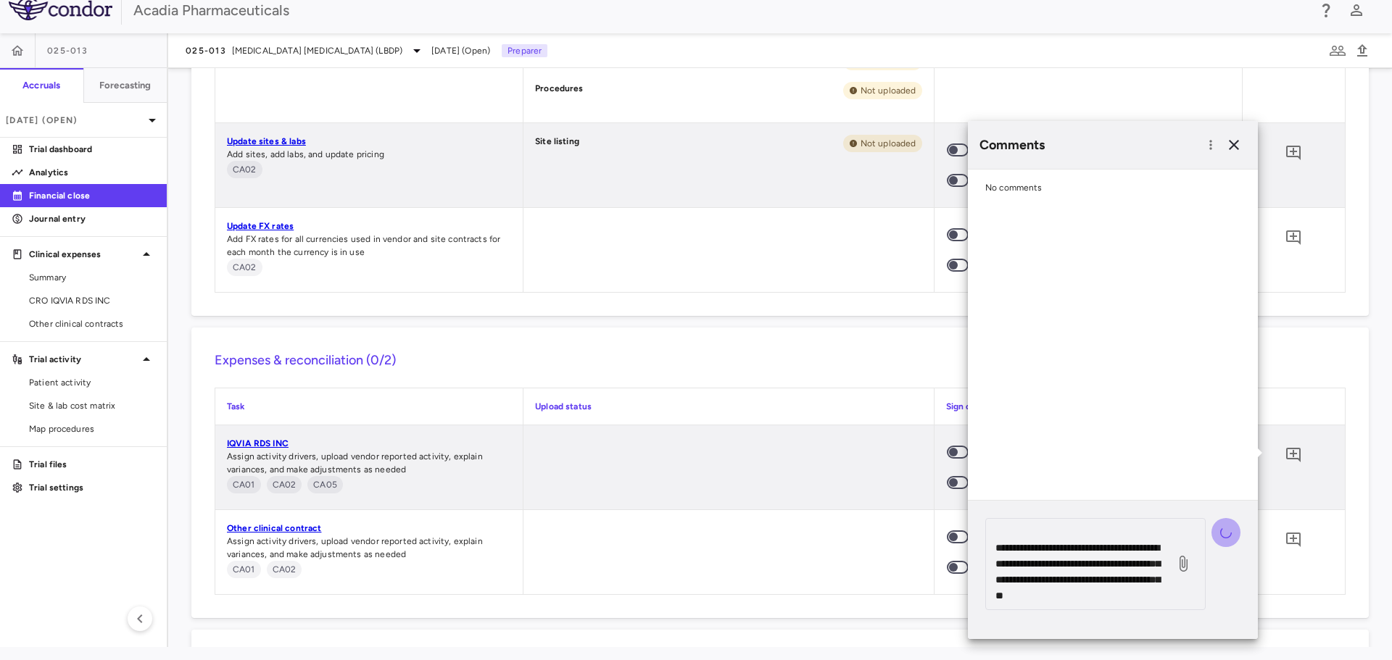  I want to click on p: Trial dashboard, so click(92, 149).